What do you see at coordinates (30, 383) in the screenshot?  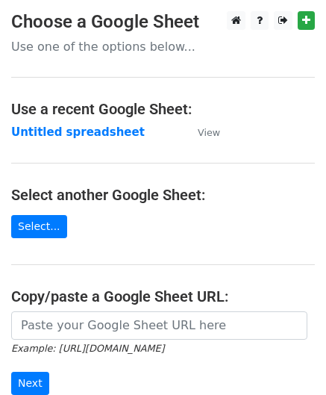 I see `input: Next` at bounding box center [30, 383].